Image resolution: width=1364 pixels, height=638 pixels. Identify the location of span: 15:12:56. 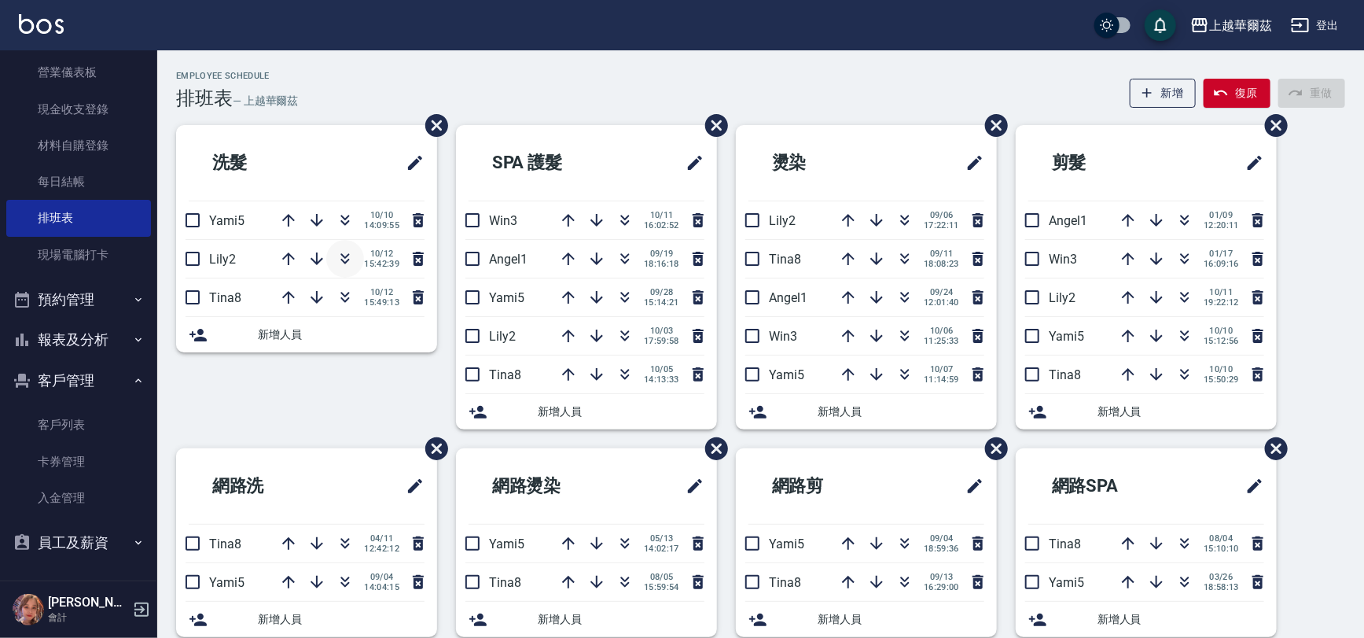
(1221, 340).